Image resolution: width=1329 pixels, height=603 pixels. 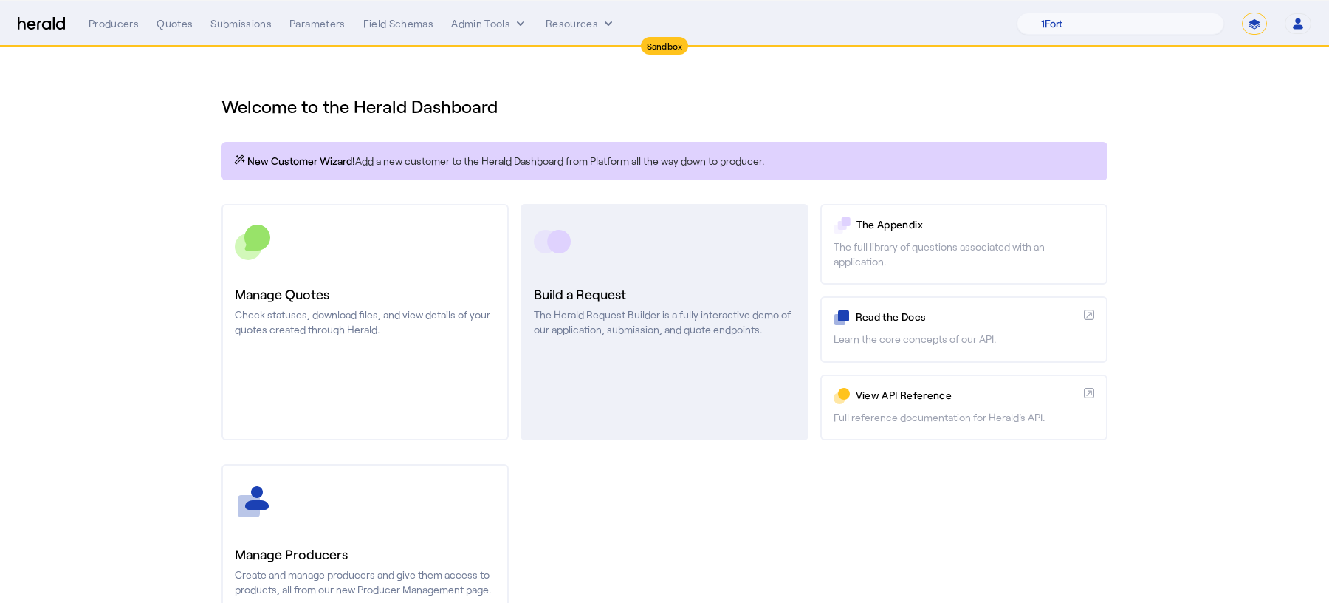 I want to click on div: Quotes, so click(x=174, y=24).